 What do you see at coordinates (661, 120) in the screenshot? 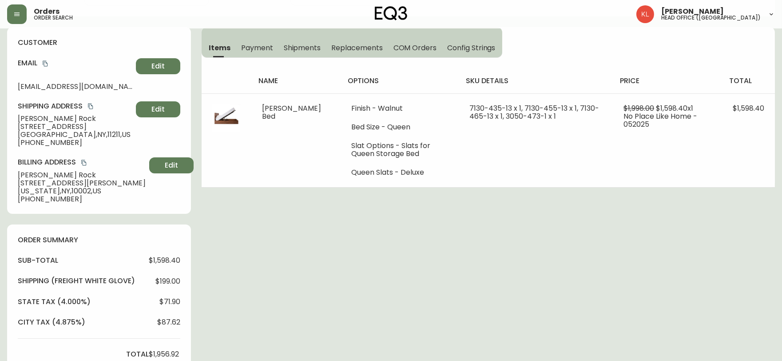
I see `span: No Place Like Home - 052025` at bounding box center [661, 120].